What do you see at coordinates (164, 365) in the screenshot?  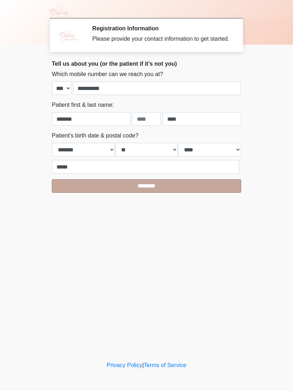 I see `a: Terms of Service` at bounding box center [164, 365].